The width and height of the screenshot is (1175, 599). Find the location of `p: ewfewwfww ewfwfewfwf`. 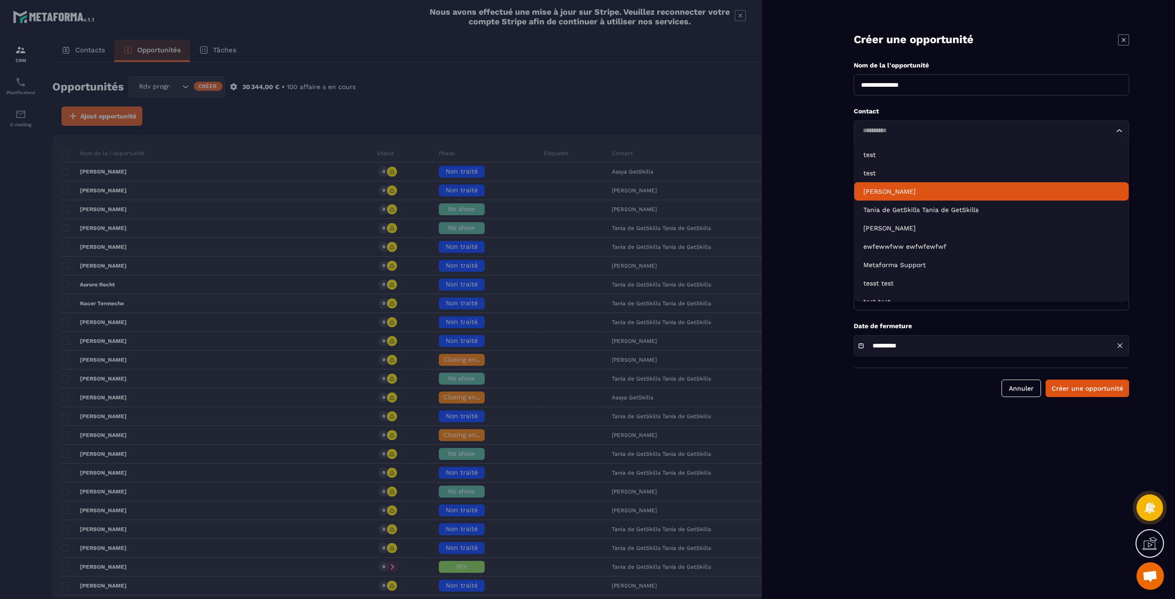

p: ewfewwfww ewfwfewfwf is located at coordinates (991, 246).